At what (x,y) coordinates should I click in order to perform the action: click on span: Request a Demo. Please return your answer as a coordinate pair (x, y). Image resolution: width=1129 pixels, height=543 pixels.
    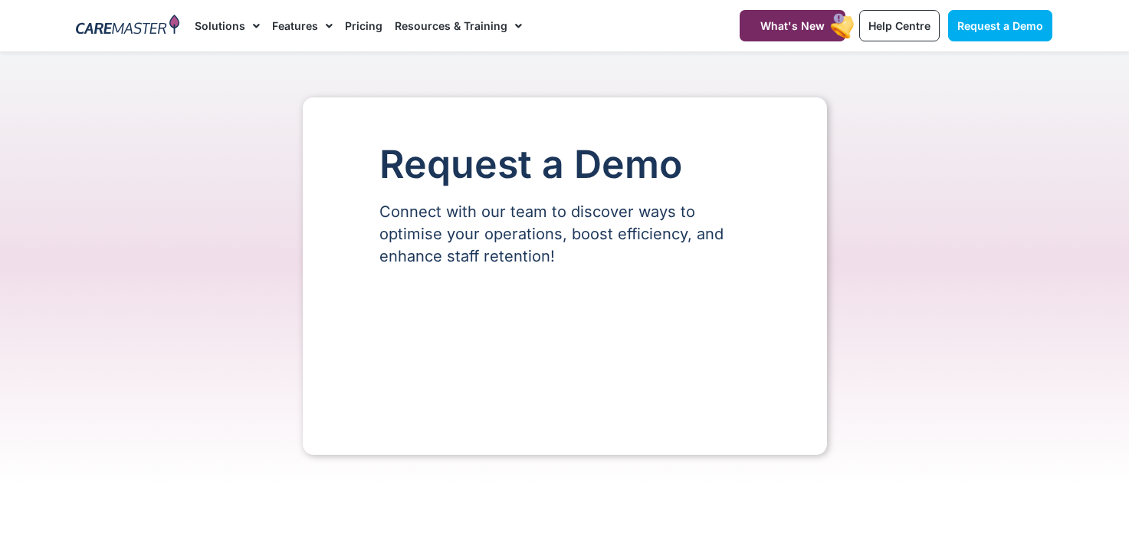
    Looking at the image, I should click on (1000, 25).